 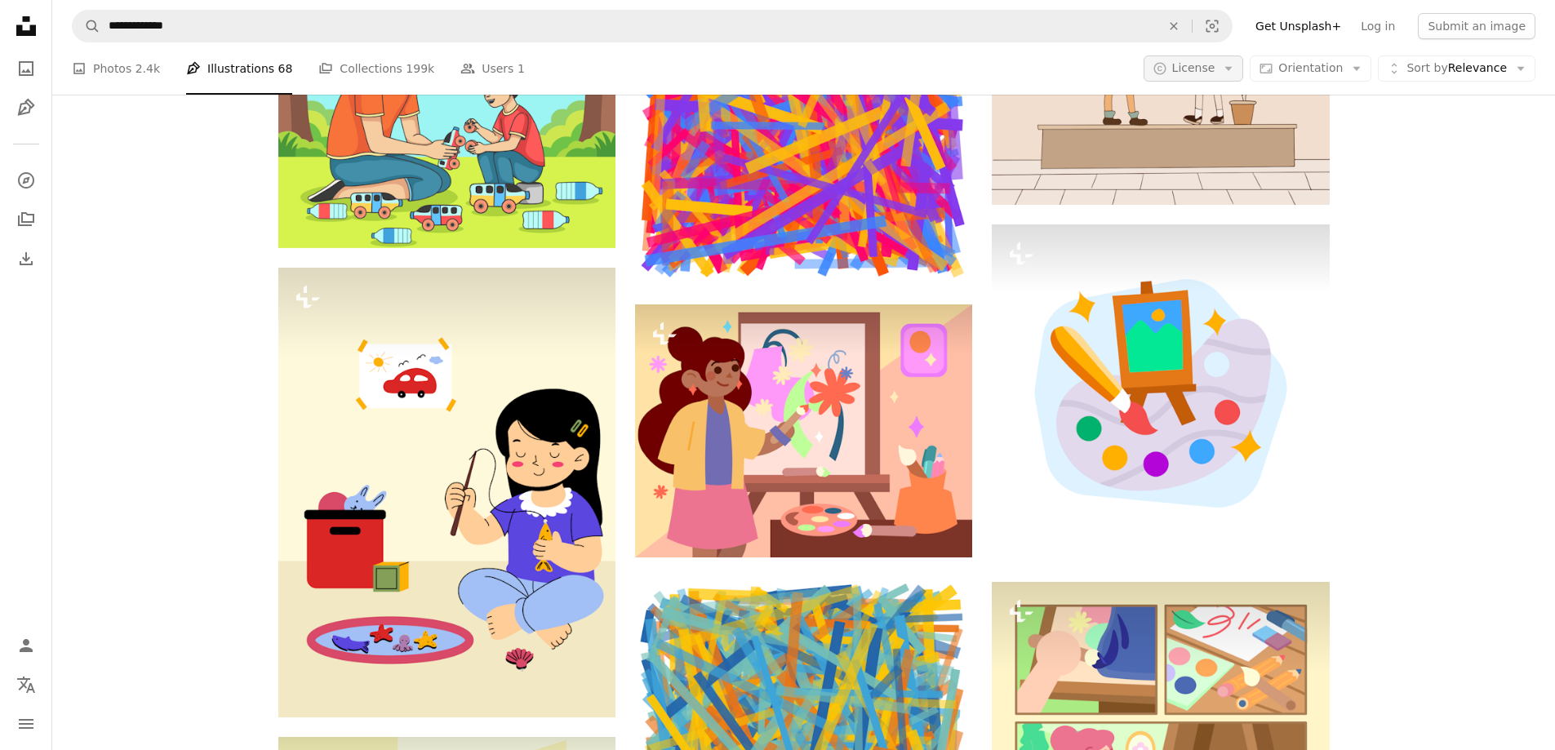 What do you see at coordinates (26, 28) in the screenshot?
I see `a: Home — Unsplash` at bounding box center [26, 28].